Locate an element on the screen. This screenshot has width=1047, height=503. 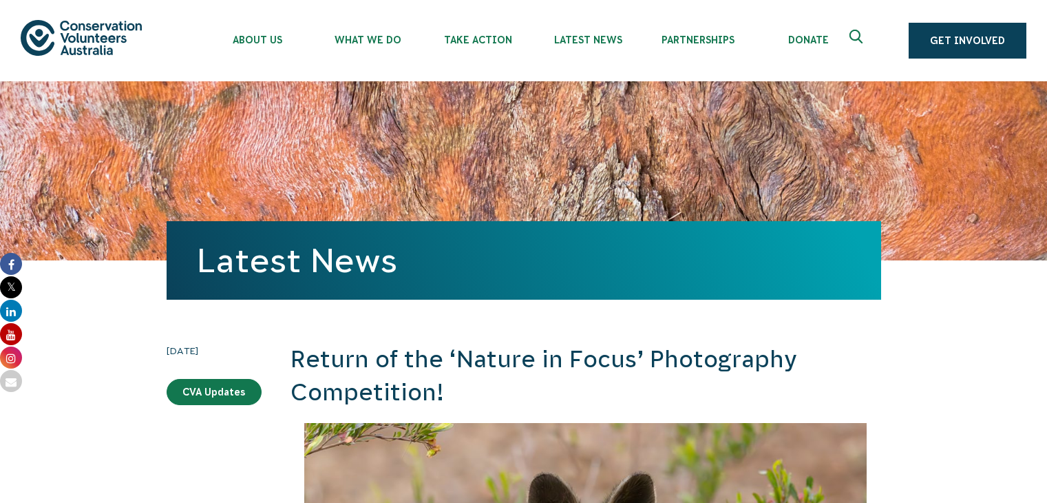
span: What We Do is located at coordinates (368, 40).